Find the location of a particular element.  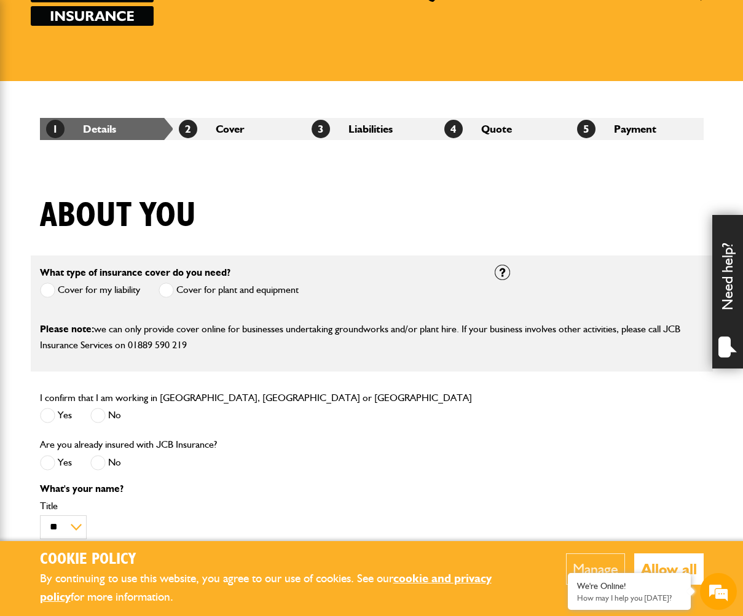

li: Payment is located at coordinates (637, 129).